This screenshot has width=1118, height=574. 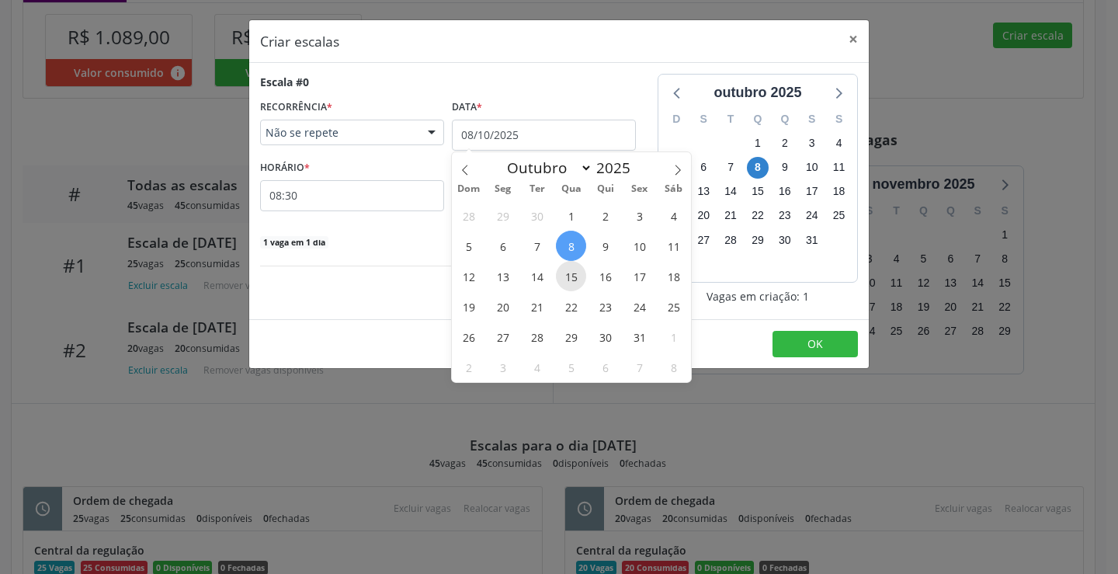 What do you see at coordinates (639, 336) in the screenshot?
I see `span: Outubro 31, 2025` at bounding box center [639, 336].